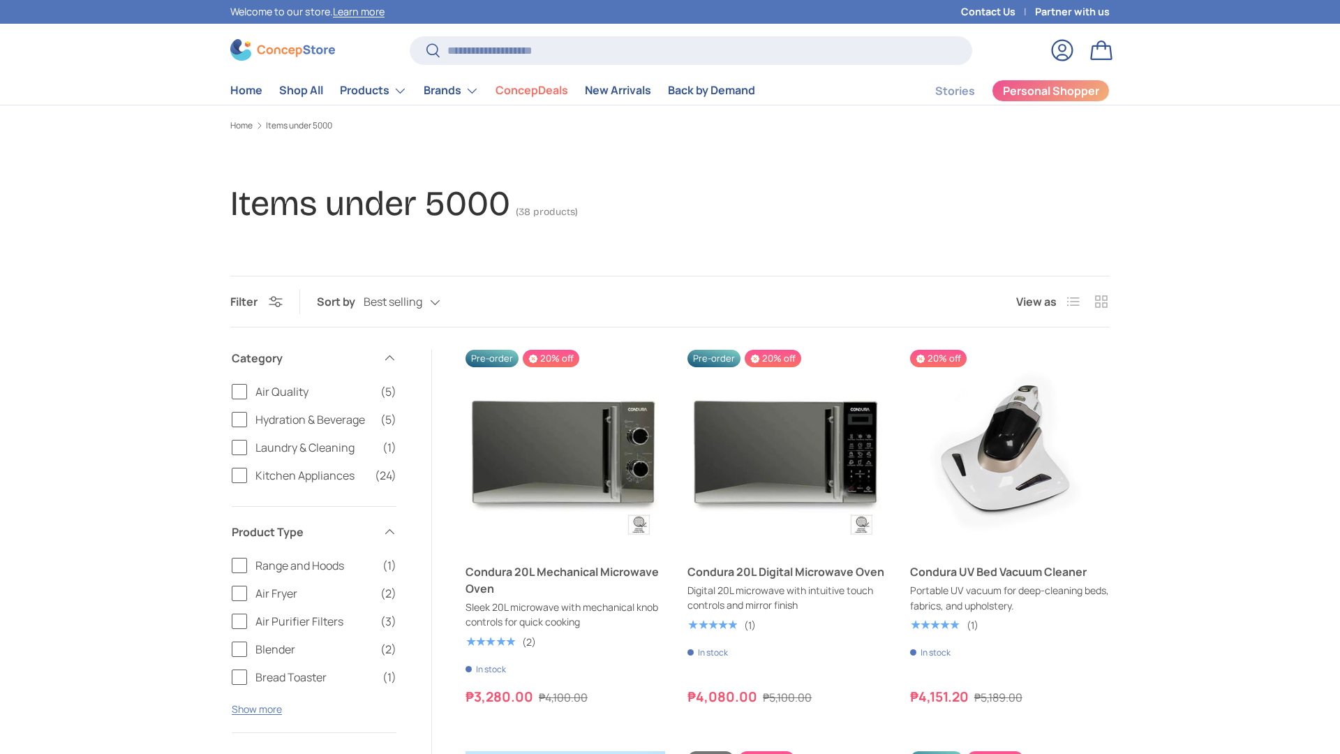 The image size is (1340, 754). Describe the element at coordinates (303, 358) in the screenshot. I see `span: Category` at that location.